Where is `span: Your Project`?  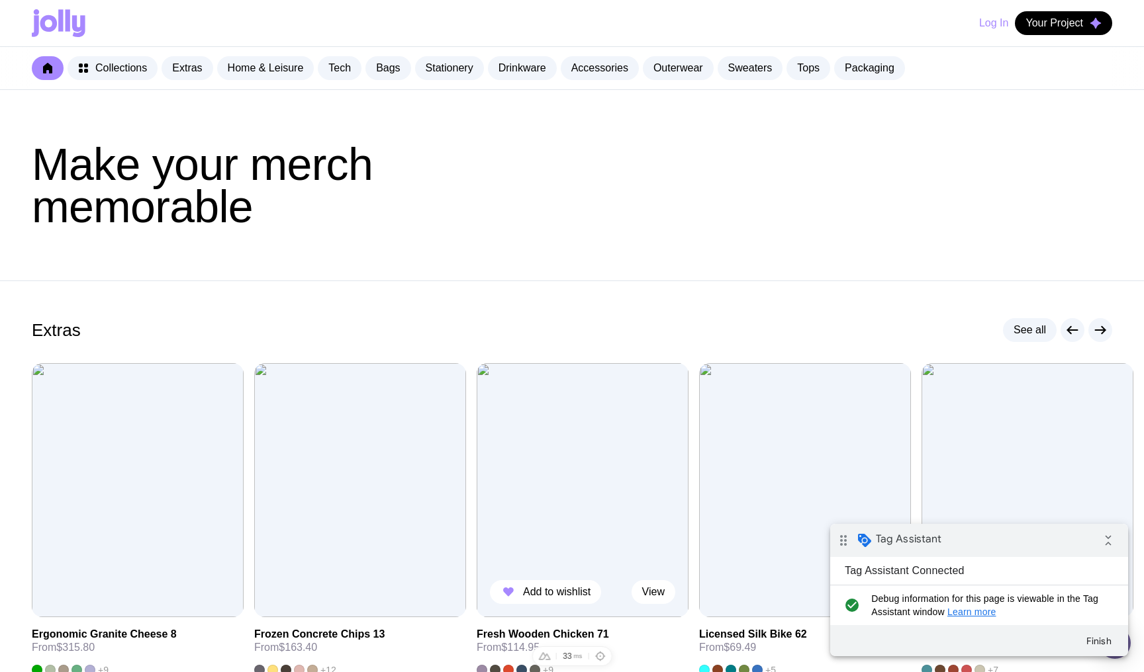 span: Your Project is located at coordinates (1054, 23).